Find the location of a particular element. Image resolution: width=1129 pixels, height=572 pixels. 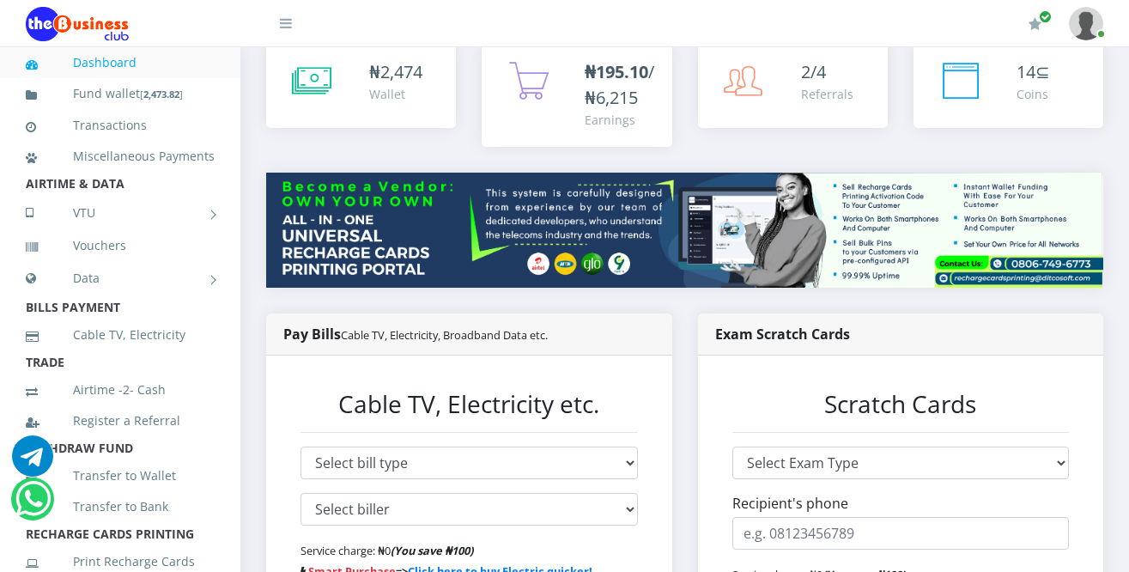

label: Recipient's phone is located at coordinates (790, 503).